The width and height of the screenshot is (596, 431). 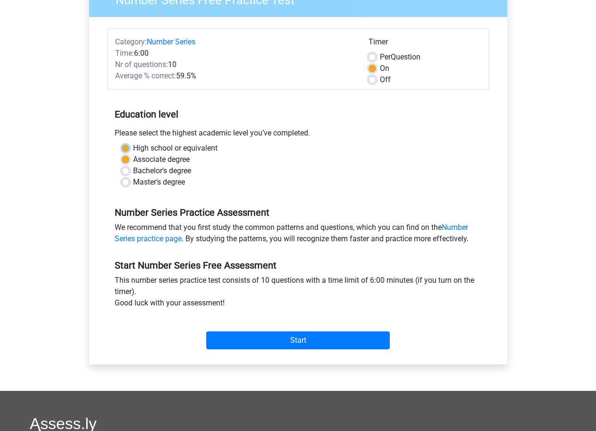 I want to click on a: Number Series, so click(x=171, y=42).